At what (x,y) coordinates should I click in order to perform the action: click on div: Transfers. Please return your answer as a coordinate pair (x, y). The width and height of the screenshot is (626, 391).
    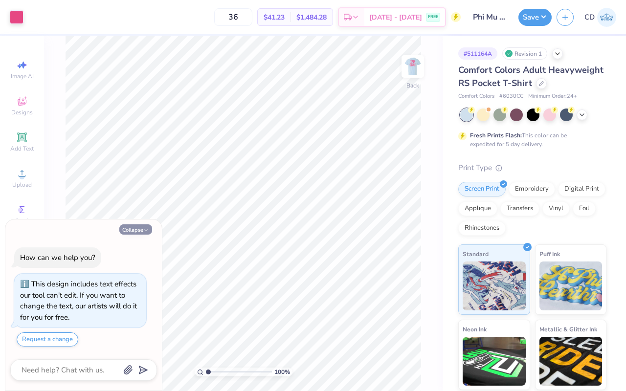
    Looking at the image, I should click on (520, 209).